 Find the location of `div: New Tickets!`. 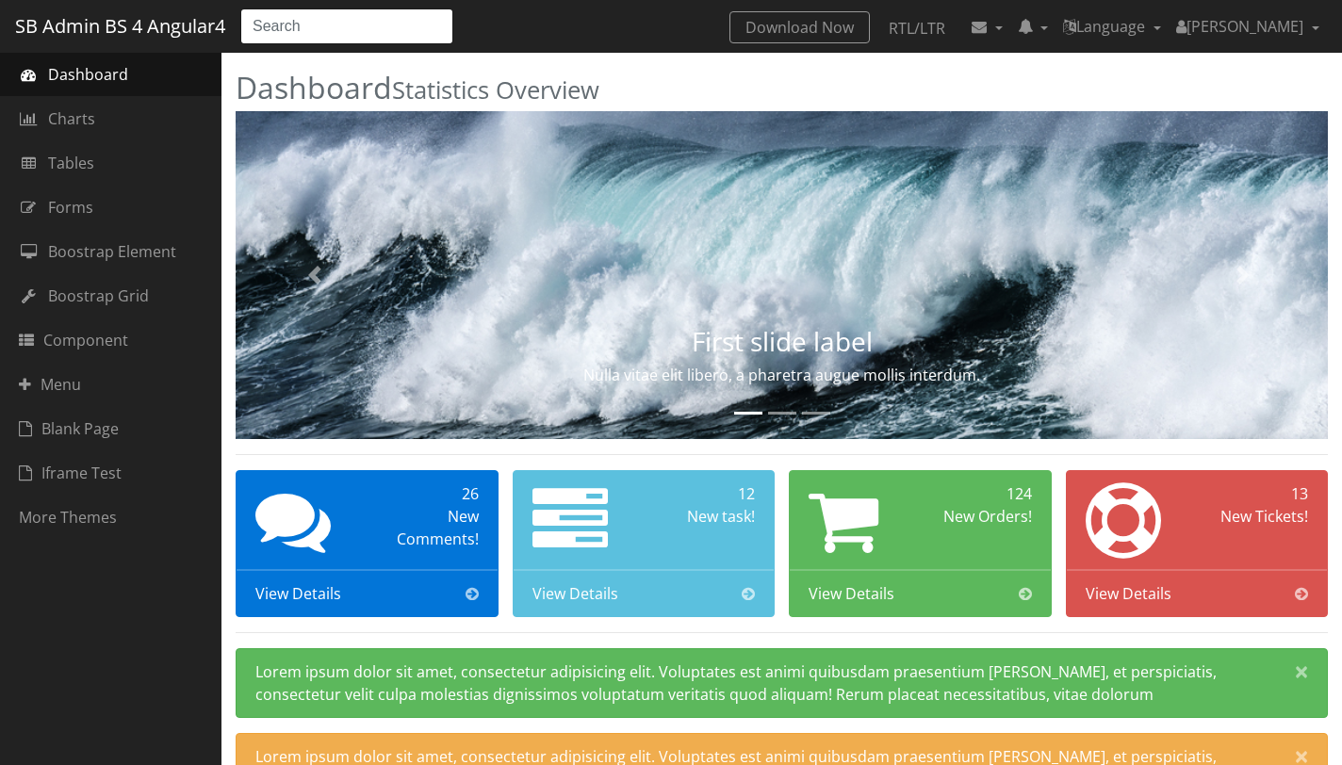

div: New Tickets! is located at coordinates (1255, 517).